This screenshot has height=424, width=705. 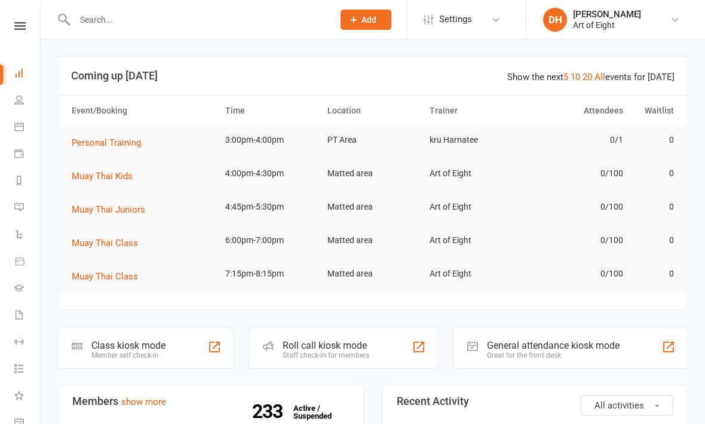 What do you see at coordinates (575, 77) in the screenshot?
I see `a: 10` at bounding box center [575, 77].